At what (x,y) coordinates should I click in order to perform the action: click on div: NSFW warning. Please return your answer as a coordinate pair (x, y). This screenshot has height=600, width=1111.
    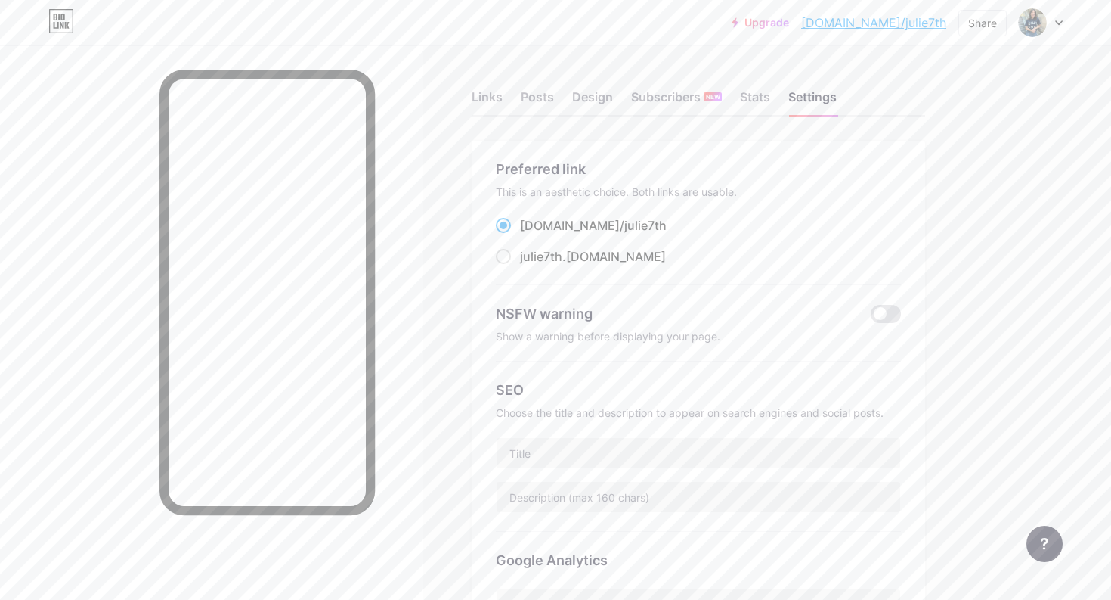
    Looking at the image, I should click on (672, 313).